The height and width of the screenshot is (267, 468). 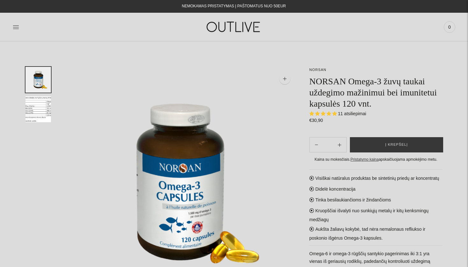 What do you see at coordinates (352, 114) in the screenshot?
I see `span: 11 atsiliepimai` at bounding box center [352, 114].